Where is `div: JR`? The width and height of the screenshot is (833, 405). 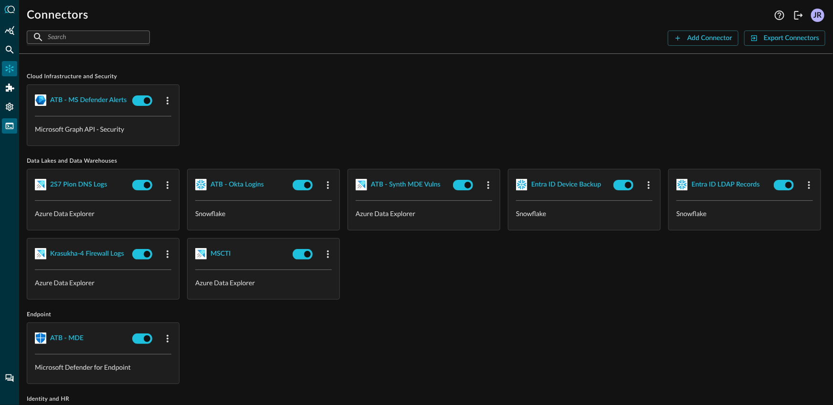
div: JR is located at coordinates (818, 15).